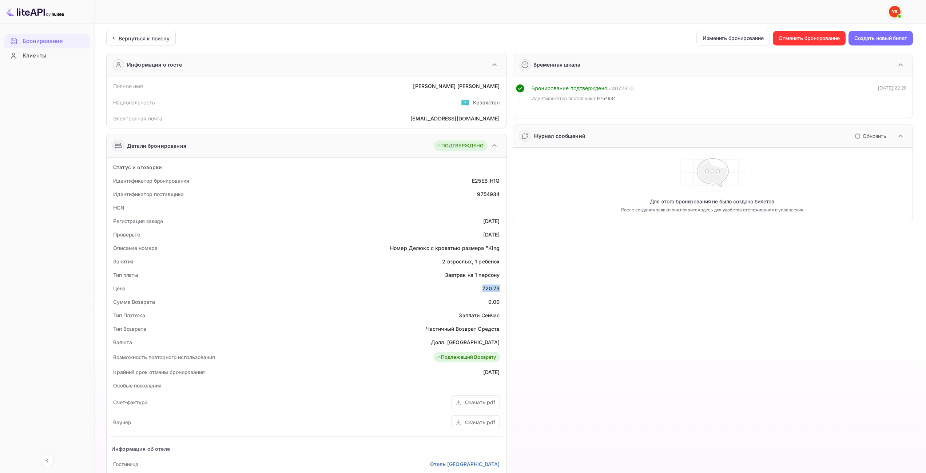 The width and height of the screenshot is (926, 473). I want to click on ya-tr-span: Казахстан, so click(486, 102).